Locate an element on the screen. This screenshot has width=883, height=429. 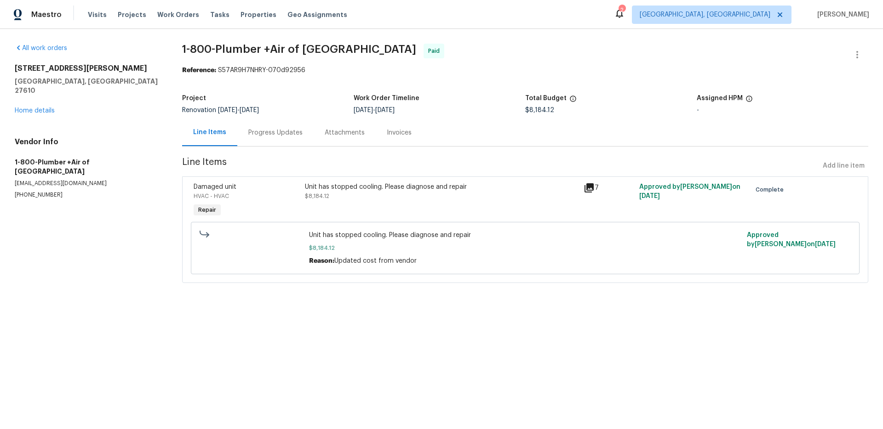
div: Progress Updates is located at coordinates (275, 133).